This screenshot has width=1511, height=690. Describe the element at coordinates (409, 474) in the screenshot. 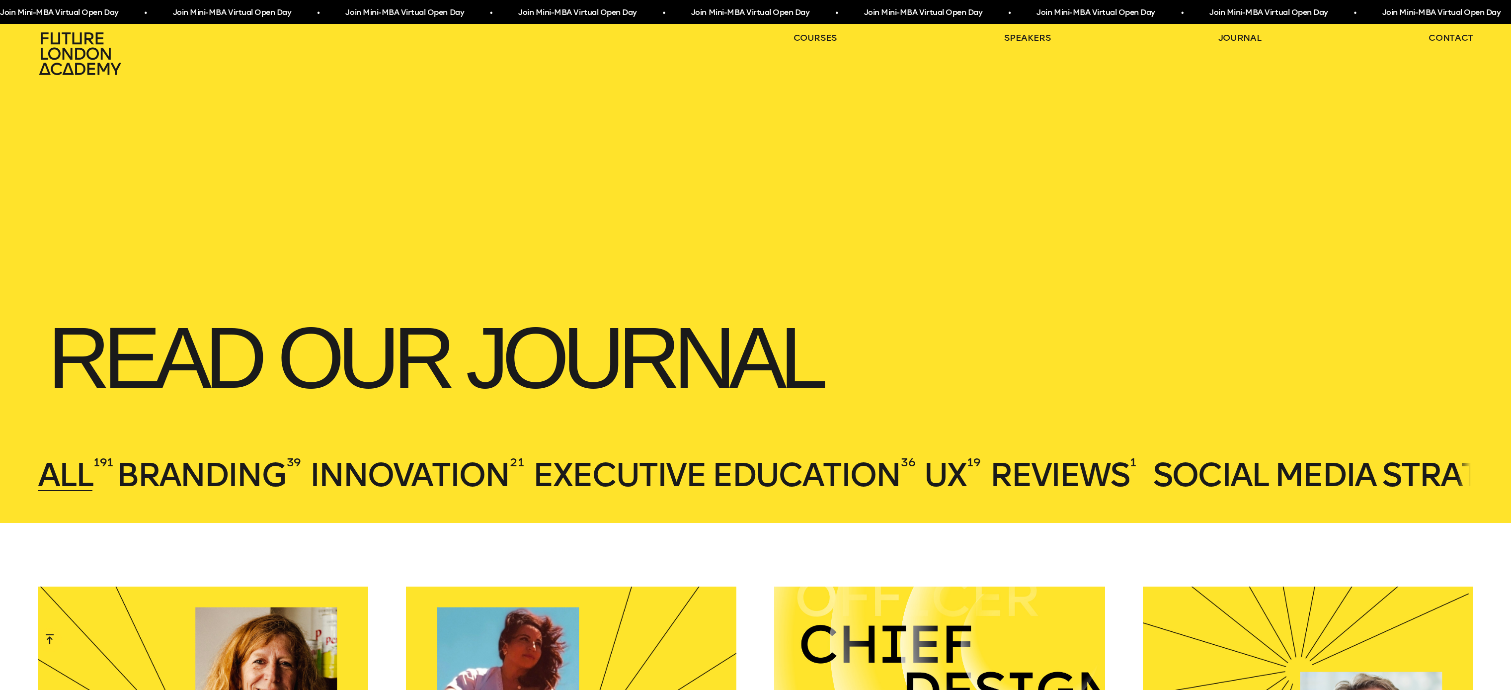

I see `span: Innovation` at that location.